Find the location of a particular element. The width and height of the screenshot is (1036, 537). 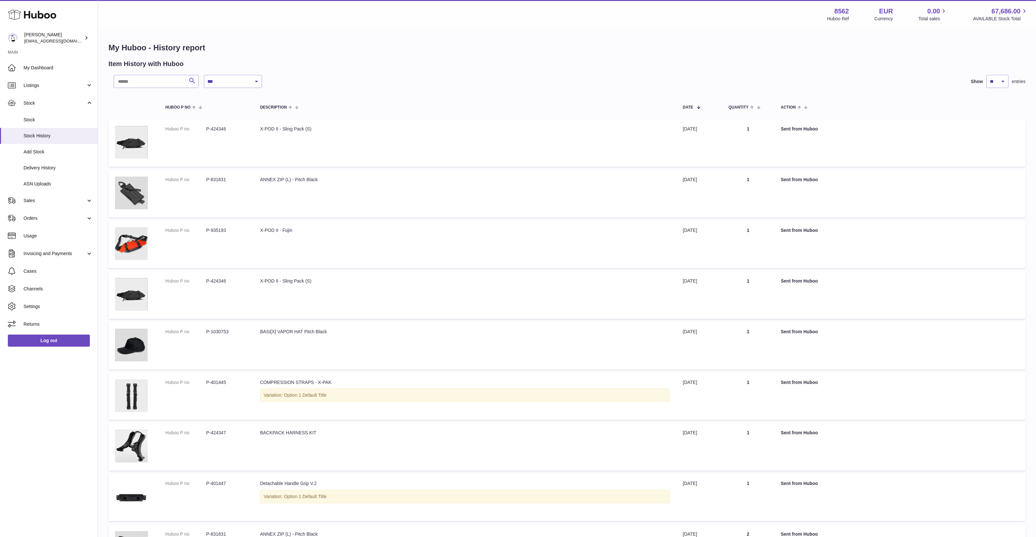

strong: 8562 is located at coordinates (842, 11).